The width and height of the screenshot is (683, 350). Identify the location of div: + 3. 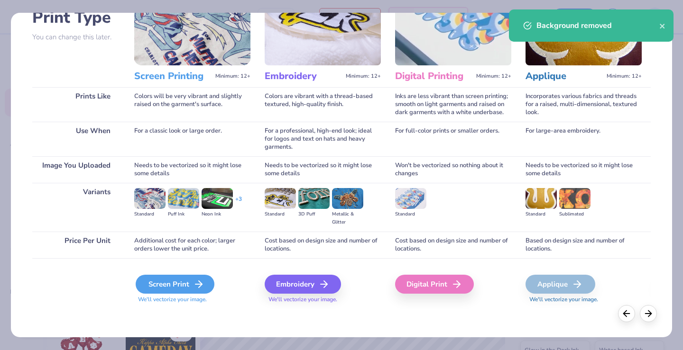
(238, 203).